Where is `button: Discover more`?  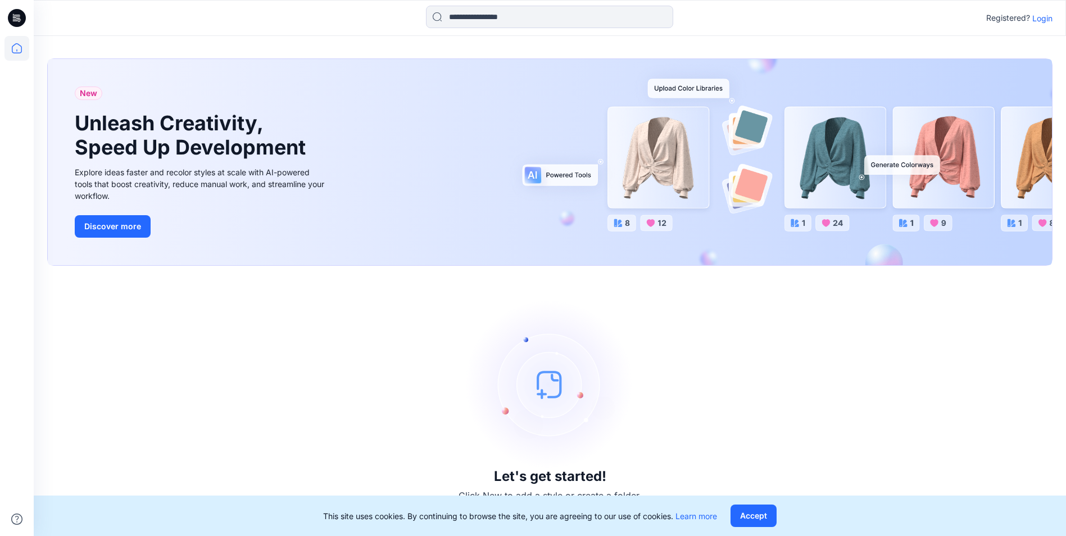 button: Discover more is located at coordinates (112, 226).